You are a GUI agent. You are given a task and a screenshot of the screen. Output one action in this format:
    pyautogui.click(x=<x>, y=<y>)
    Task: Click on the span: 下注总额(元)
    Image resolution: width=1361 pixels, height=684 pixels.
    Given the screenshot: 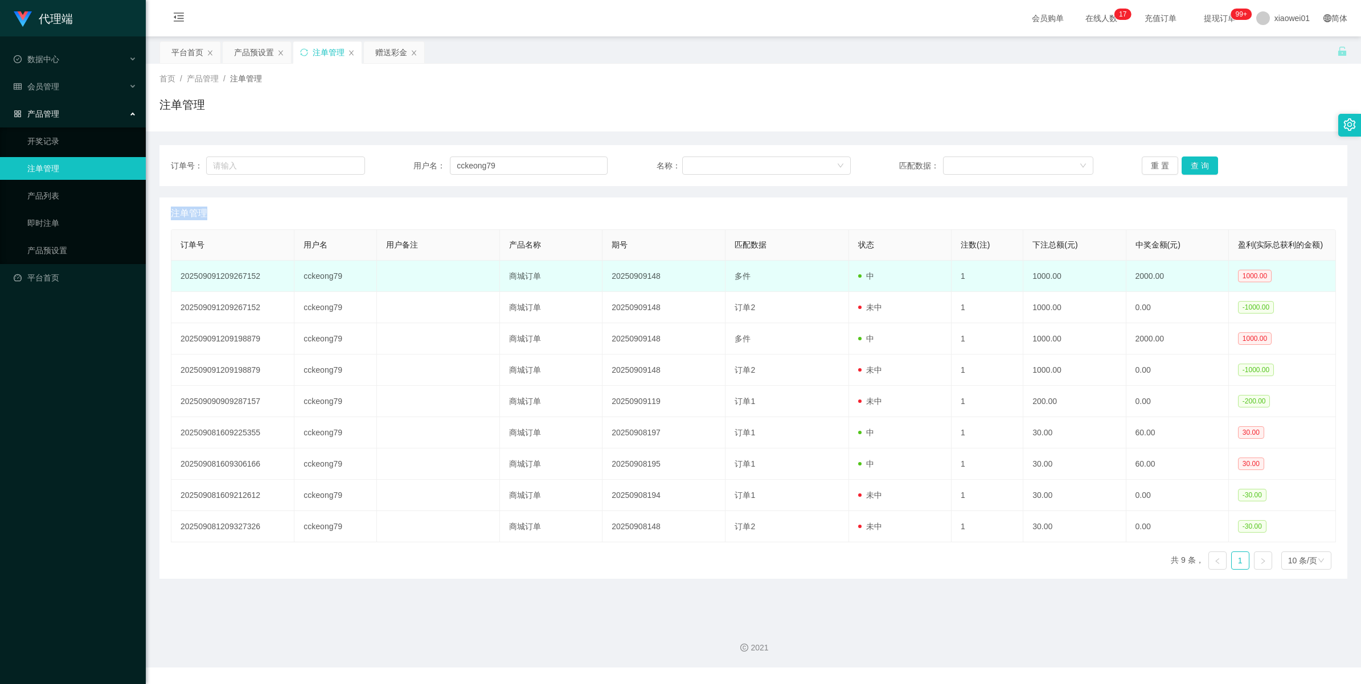 What is the action you would take?
    pyautogui.click(x=1054, y=245)
    